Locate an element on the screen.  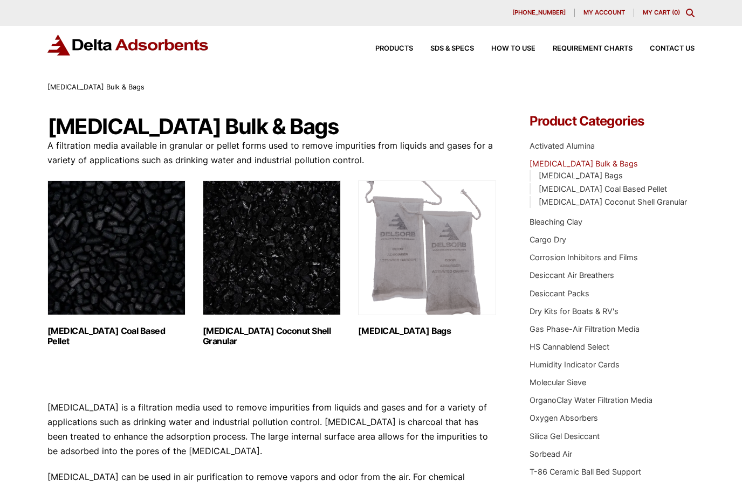
a: SDS & SPECS is located at coordinates (443, 49).